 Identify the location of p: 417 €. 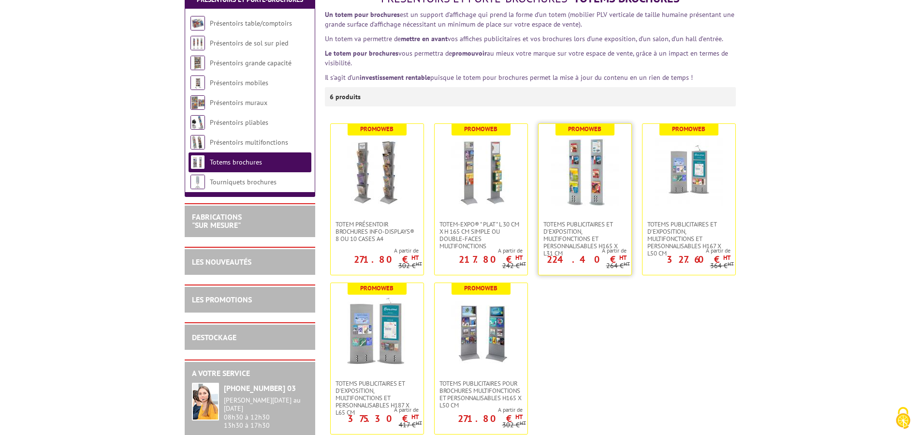
(411, 425).